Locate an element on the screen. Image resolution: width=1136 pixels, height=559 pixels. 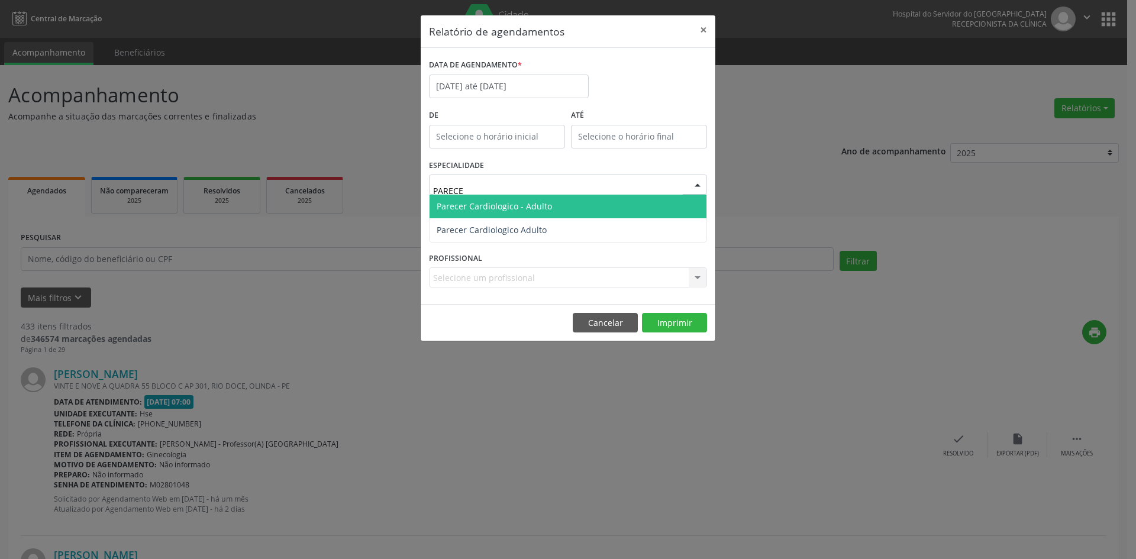
h5: Relatório de agendamentos is located at coordinates (496, 31).